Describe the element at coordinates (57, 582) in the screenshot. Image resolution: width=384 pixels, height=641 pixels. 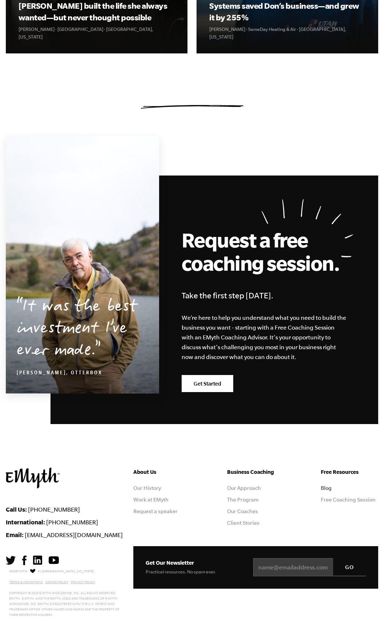
I see `a: Cookie Policy` at that location.